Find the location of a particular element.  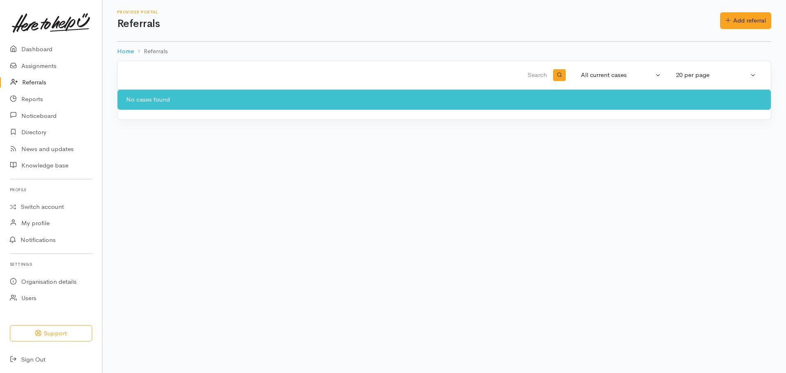

a: Home is located at coordinates (125, 51).